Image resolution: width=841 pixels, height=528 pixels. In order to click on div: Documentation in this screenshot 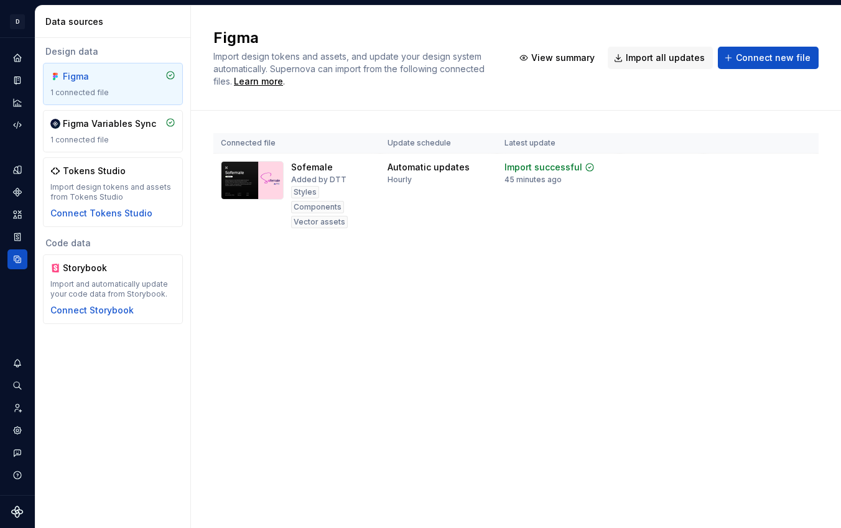, I will do `click(17, 80)`.